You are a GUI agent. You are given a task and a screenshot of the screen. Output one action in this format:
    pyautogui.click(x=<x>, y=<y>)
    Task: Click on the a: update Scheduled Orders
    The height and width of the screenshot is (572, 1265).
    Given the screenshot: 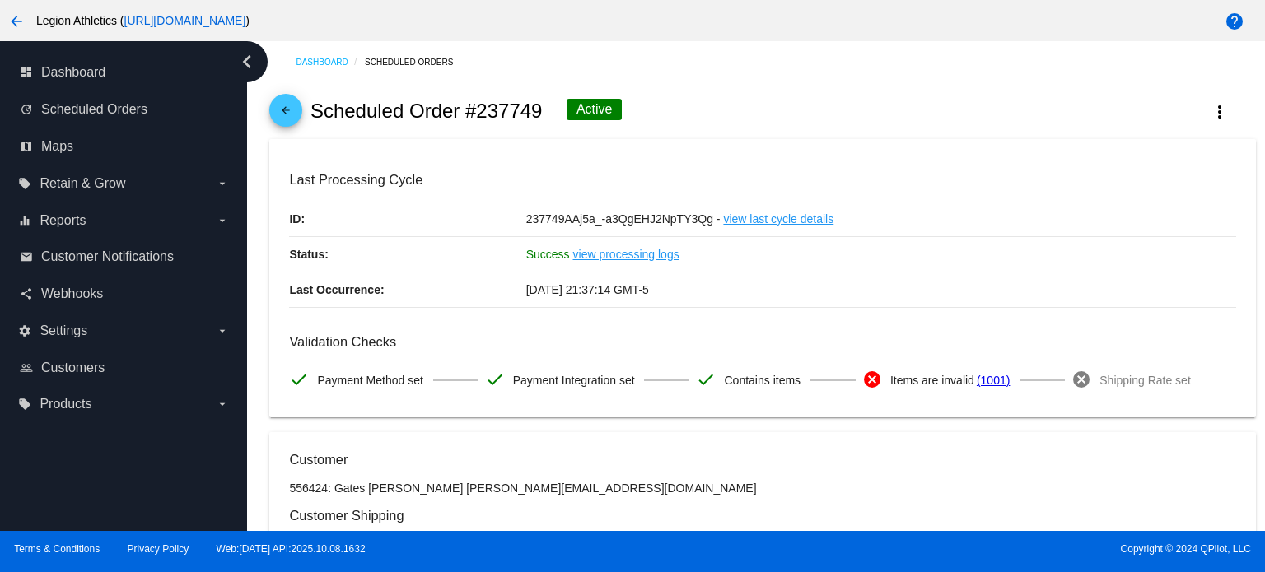 What is the action you would take?
    pyautogui.click(x=124, y=110)
    